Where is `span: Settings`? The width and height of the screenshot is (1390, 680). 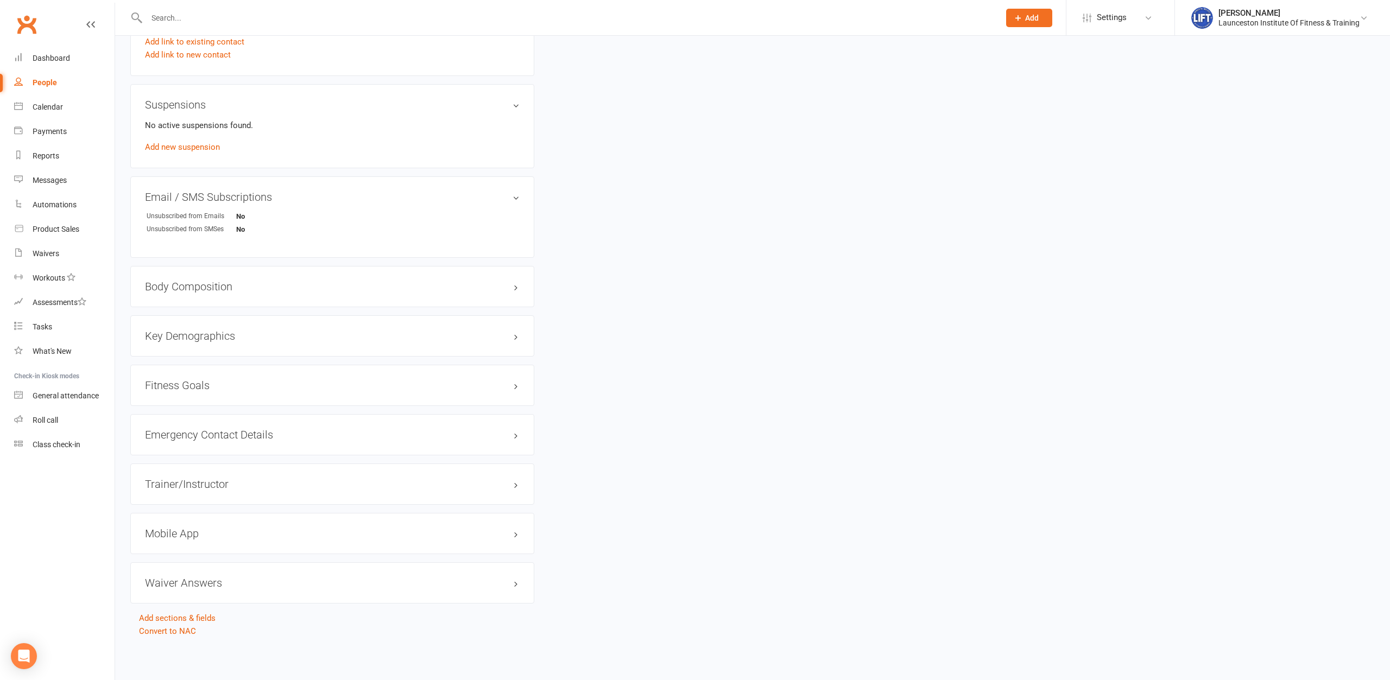
span: Settings is located at coordinates (1111, 17).